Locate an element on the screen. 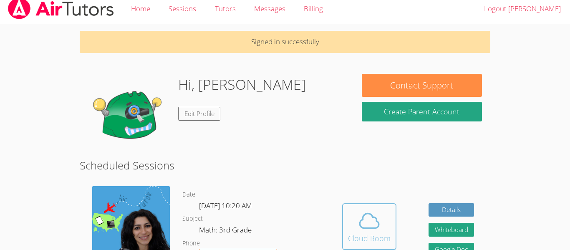 This screenshot has height=250, width=570. dt: Phone is located at coordinates (191, 243).